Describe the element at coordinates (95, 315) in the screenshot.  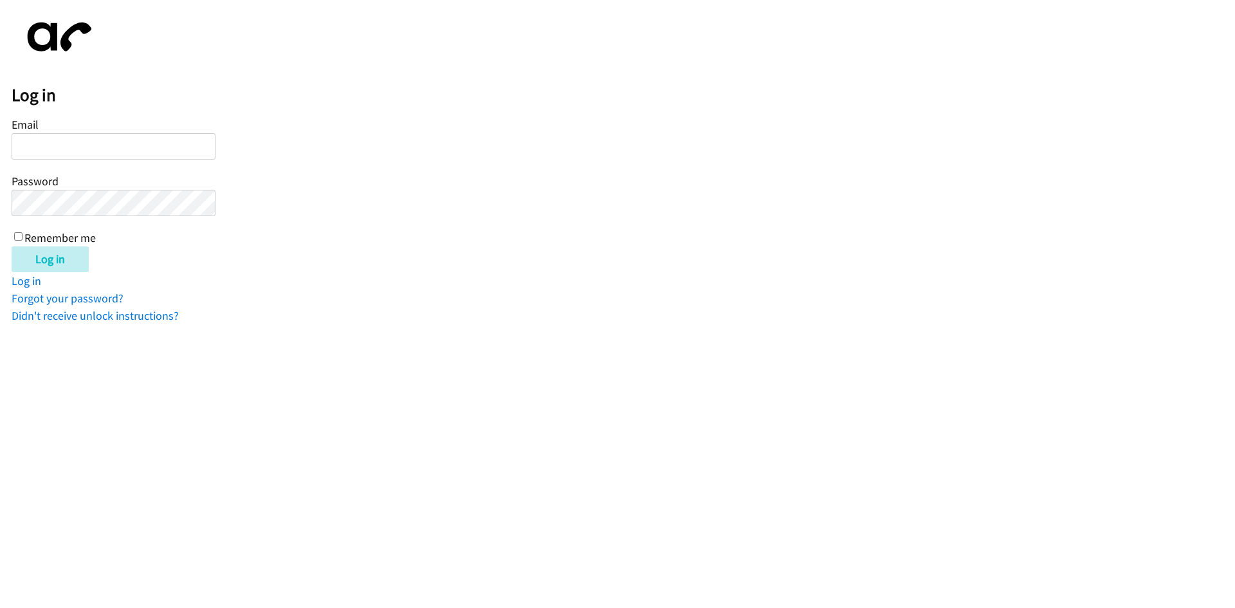
I see `a: Didn't receive unlock instructions?` at that location.